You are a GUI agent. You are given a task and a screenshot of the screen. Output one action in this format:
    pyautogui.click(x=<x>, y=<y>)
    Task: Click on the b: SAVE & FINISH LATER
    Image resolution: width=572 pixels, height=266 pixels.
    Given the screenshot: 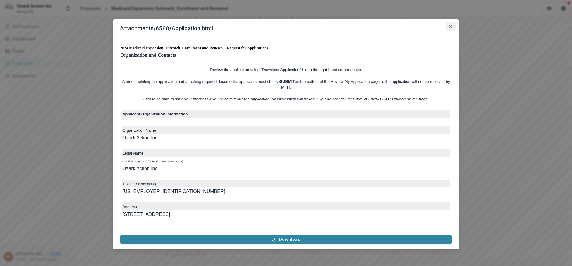 What is the action you would take?
    pyautogui.click(x=374, y=99)
    